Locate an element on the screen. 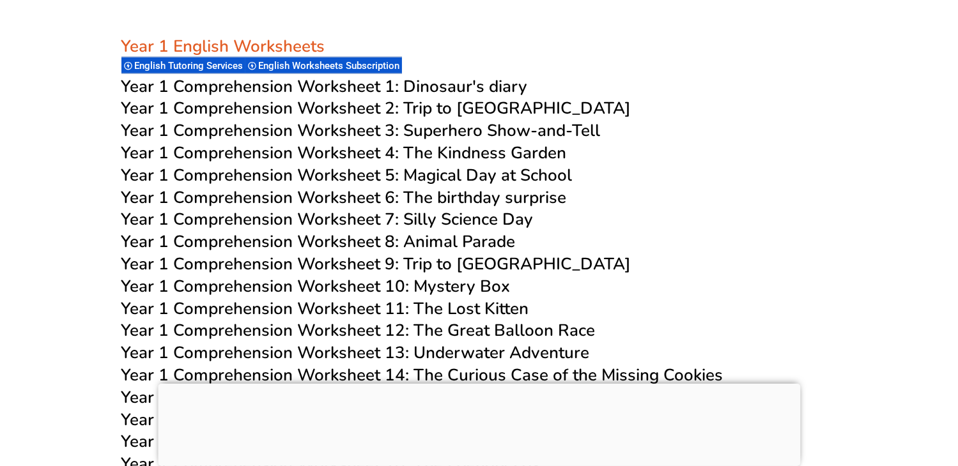  span: English Worksheets Subscription is located at coordinates (331, 66).